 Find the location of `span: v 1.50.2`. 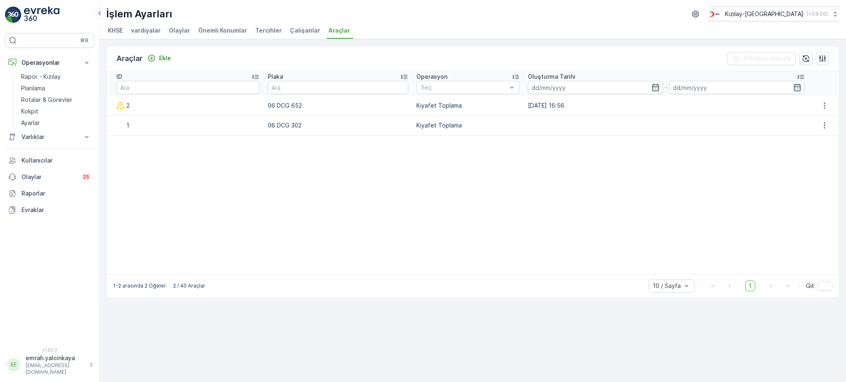

span: v 1.50.2 is located at coordinates (50, 350).